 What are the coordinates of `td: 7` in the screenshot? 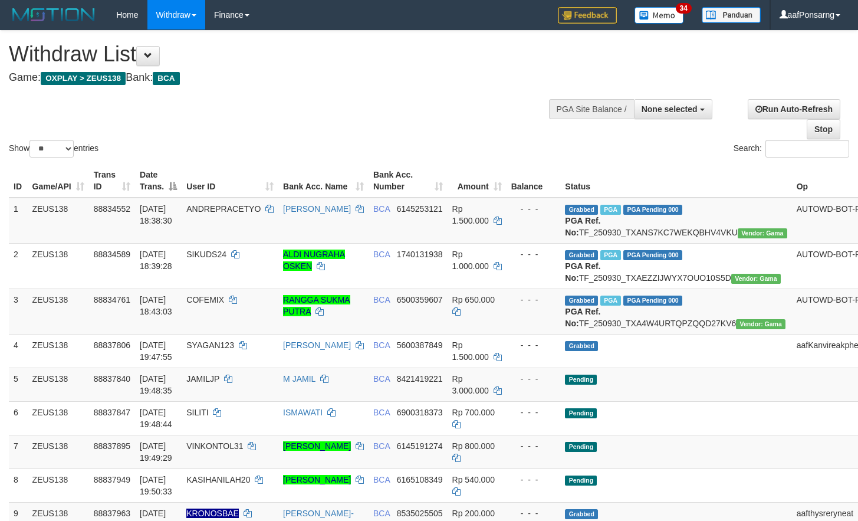 It's located at (18, 451).